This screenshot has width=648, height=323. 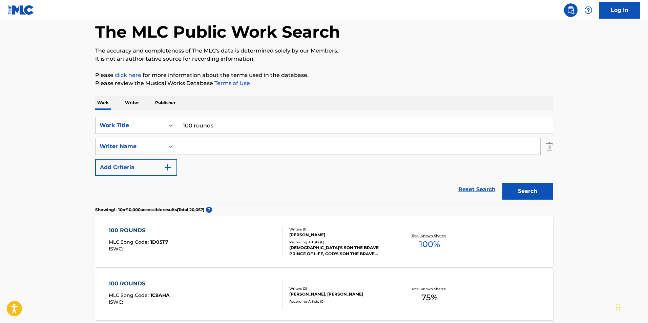 What do you see at coordinates (103, 103) in the screenshot?
I see `p: Work` at bounding box center [103, 103].